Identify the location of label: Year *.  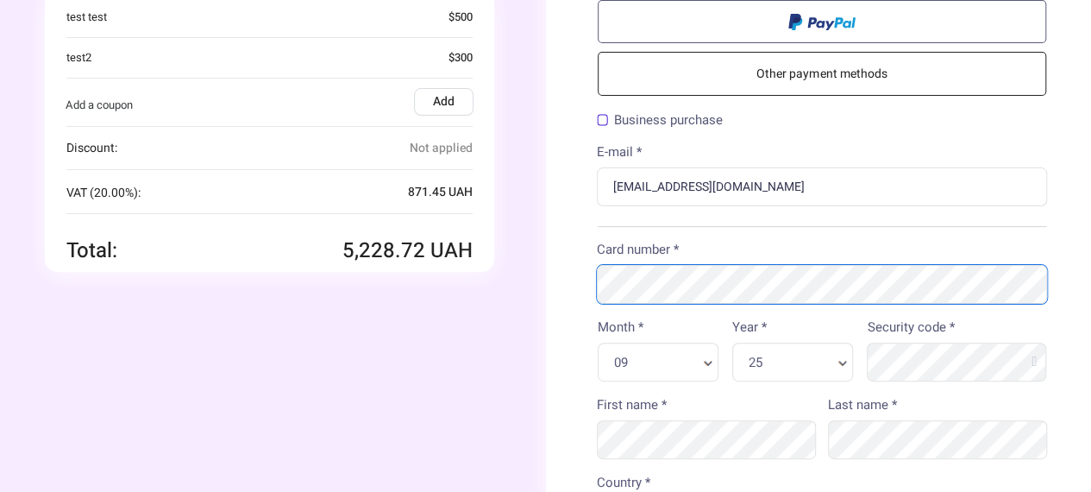
(749, 327).